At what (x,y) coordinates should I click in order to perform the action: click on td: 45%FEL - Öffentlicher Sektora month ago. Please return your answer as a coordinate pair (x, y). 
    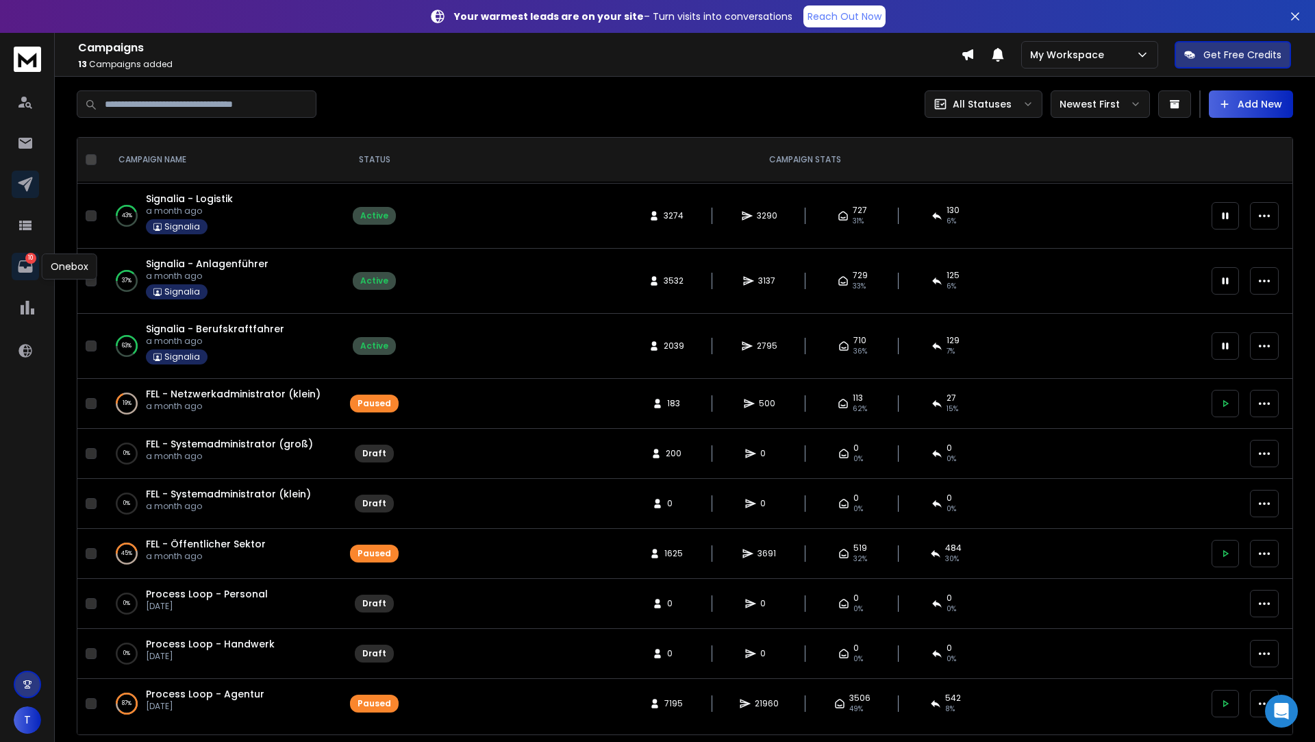
    Looking at the image, I should click on (222, 553).